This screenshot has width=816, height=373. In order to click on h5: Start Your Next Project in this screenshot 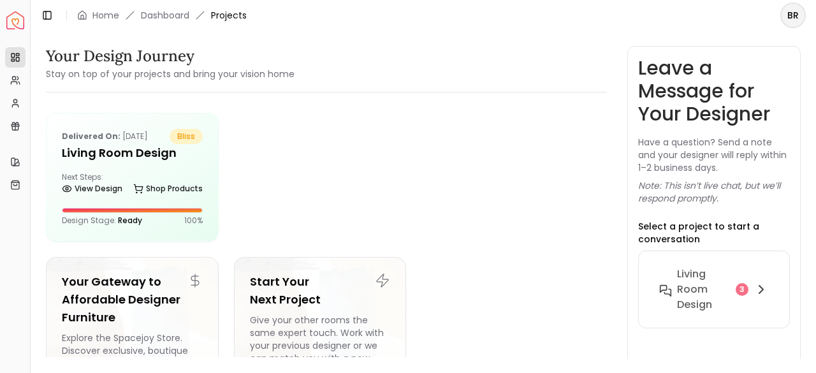, I will do `click(320, 291)`.